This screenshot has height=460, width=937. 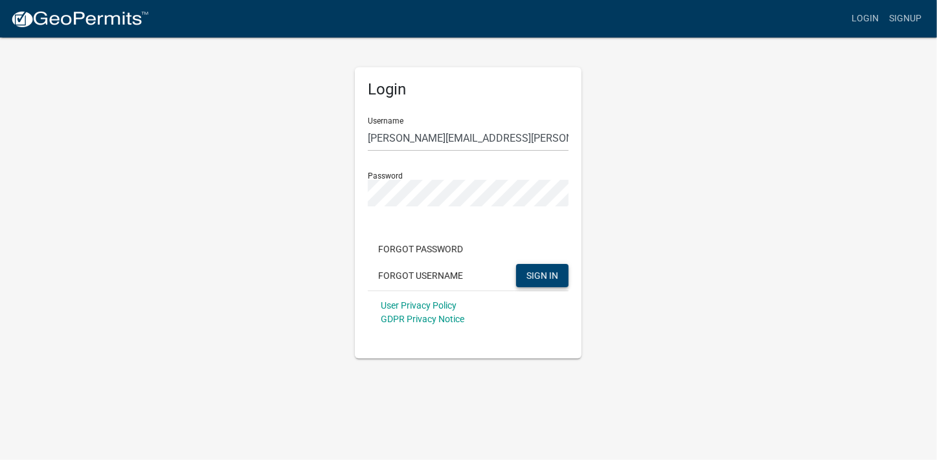 What do you see at coordinates (905, 19) in the screenshot?
I see `a: Signup` at bounding box center [905, 19].